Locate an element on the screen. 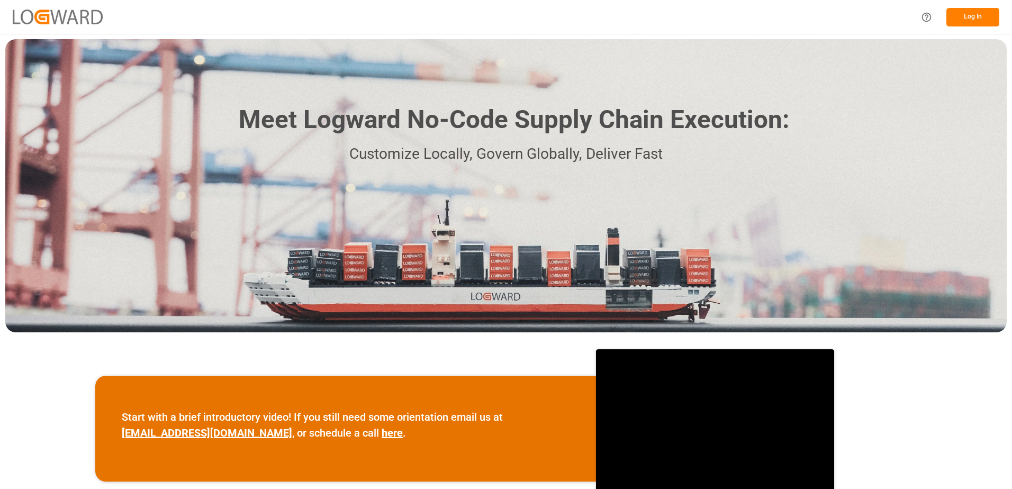 The width and height of the screenshot is (1012, 489). a: here is located at coordinates (392, 433).